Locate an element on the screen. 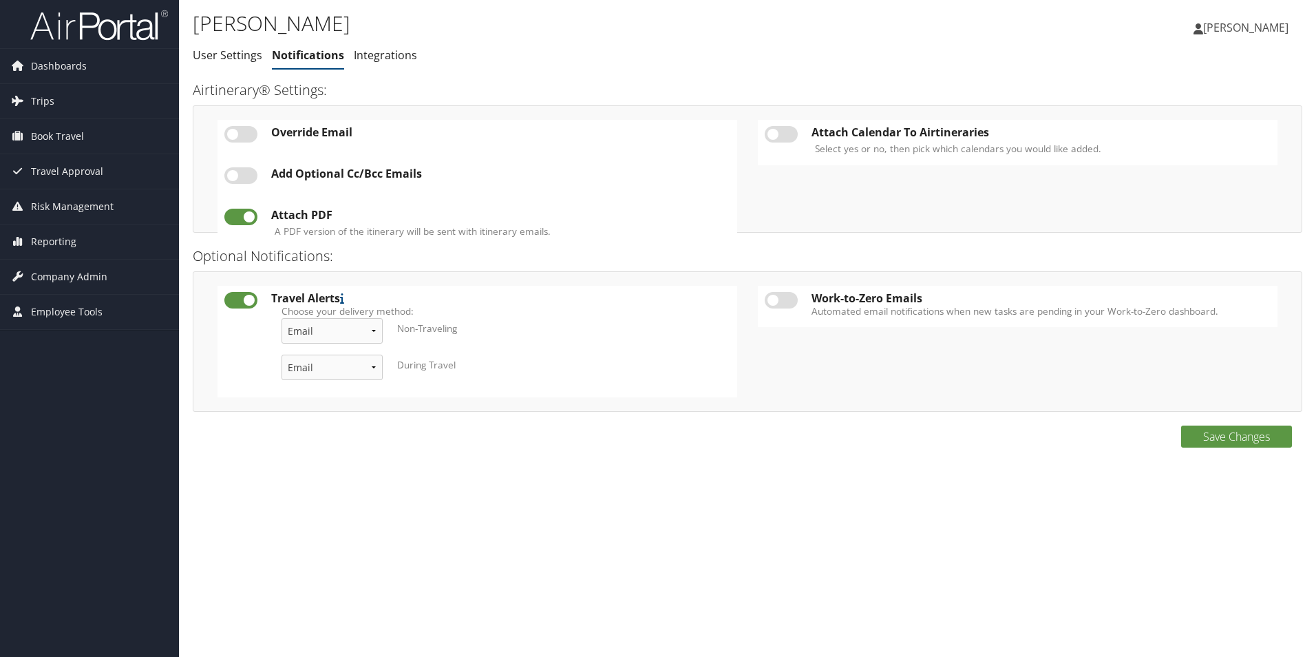 The width and height of the screenshot is (1316, 657). h3: Airtinerary® Settings: is located at coordinates (747, 90).